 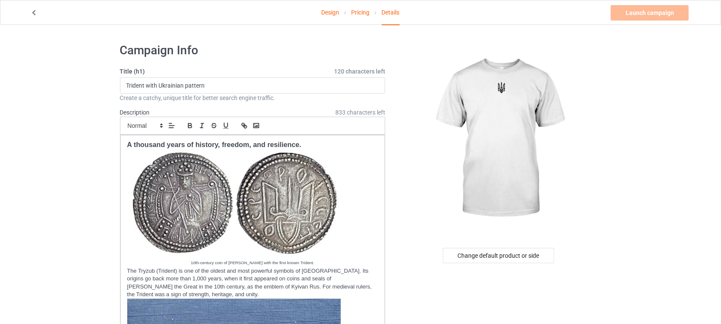 I want to click on label: Description, so click(x=135, y=112).